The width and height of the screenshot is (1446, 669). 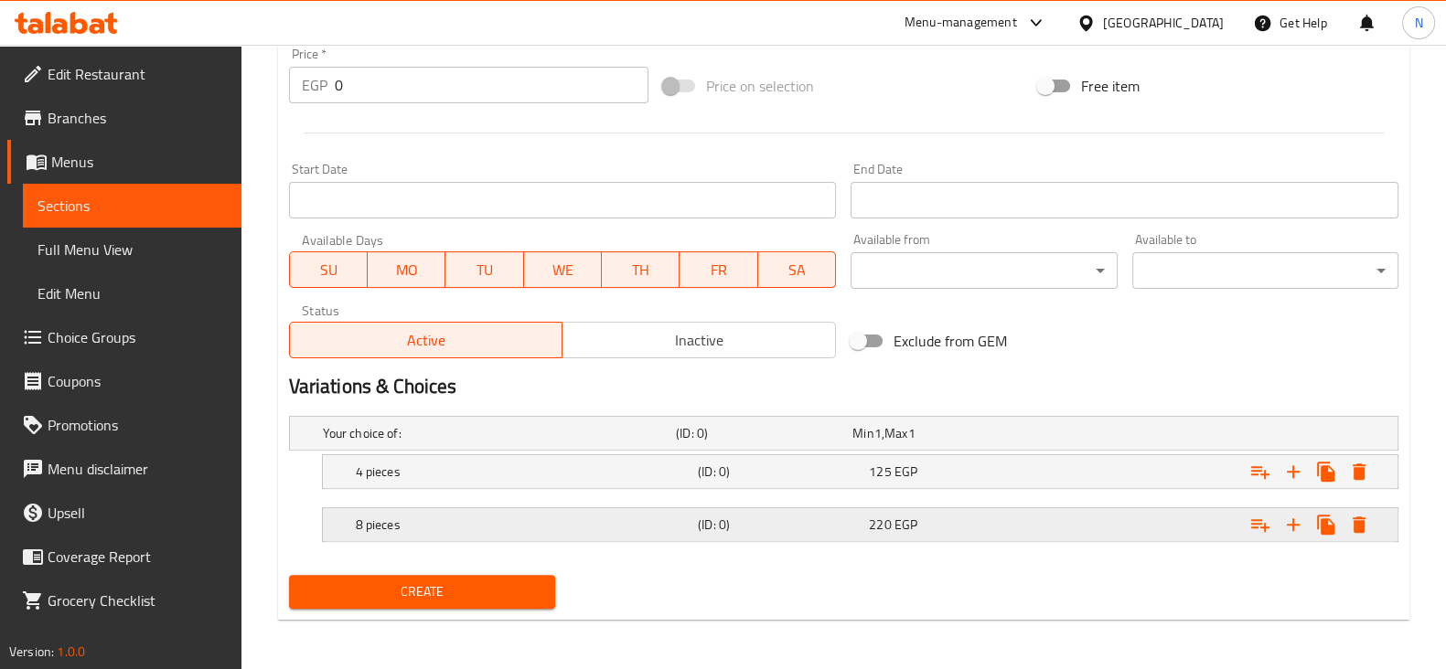 What do you see at coordinates (137, 557) in the screenshot?
I see `span: Coverage Report` at bounding box center [137, 557].